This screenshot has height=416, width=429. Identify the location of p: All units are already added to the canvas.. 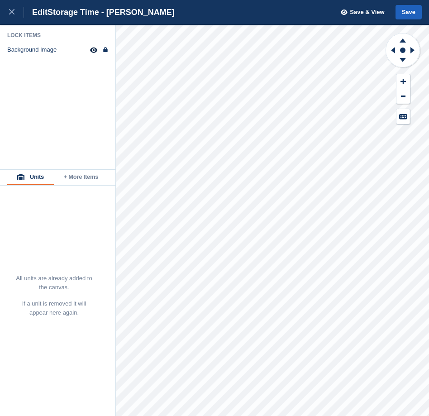
(54, 283).